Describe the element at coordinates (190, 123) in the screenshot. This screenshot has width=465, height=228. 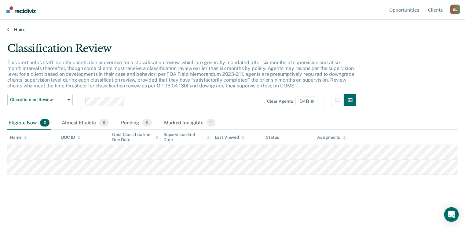
I see `div: Marked Ineligible1` at that location.